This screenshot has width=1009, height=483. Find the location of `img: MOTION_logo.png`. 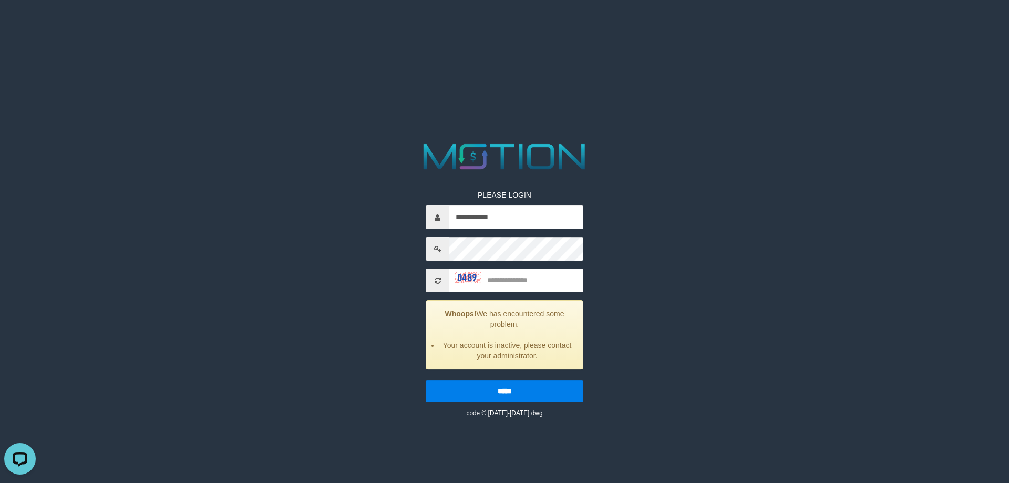

img: MOTION_logo.png is located at coordinates (505, 157).